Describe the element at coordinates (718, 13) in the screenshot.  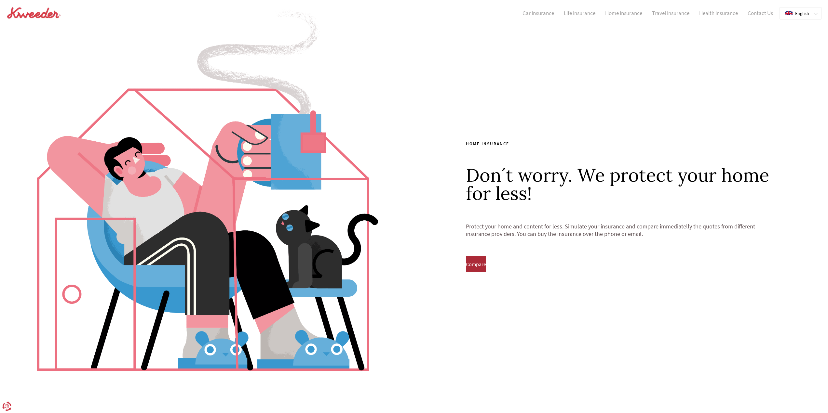
I see `a: Health Insurance` at that location.